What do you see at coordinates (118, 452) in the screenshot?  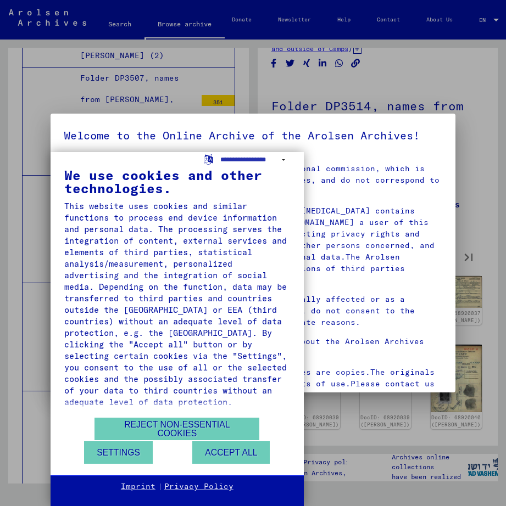 I see `button: Settings` at bounding box center [118, 452].